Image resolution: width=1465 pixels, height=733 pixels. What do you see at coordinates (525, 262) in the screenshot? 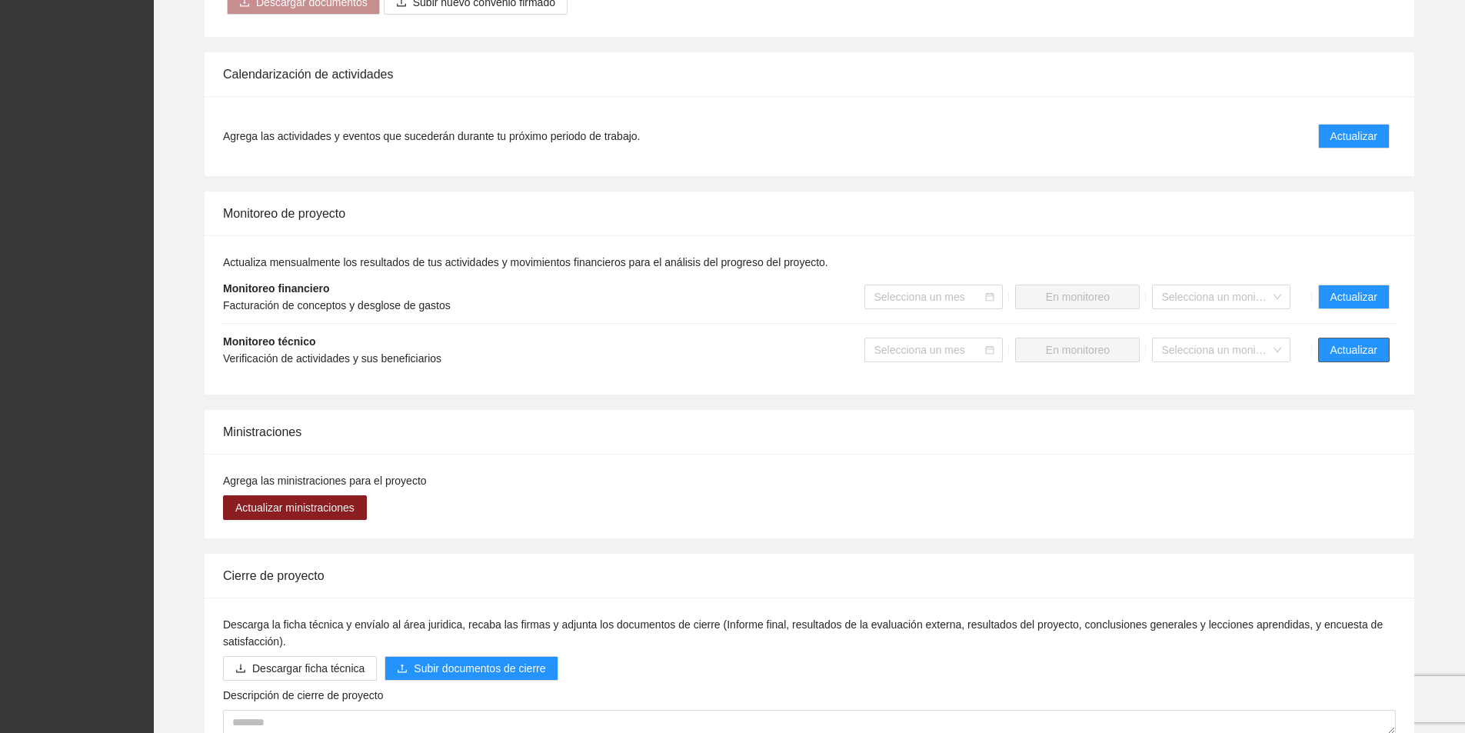
I see `span: Actualiza mensualmente los resultados de tus actividades y movimientos financieros para el anális...` at bounding box center [525, 262].